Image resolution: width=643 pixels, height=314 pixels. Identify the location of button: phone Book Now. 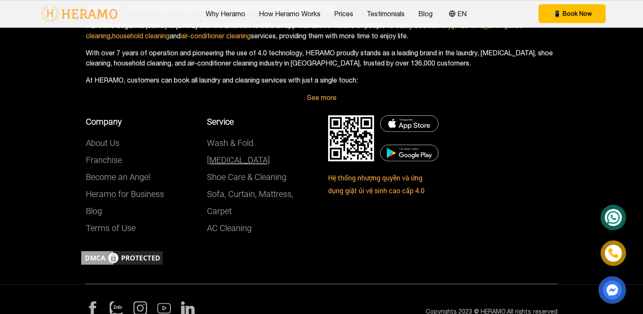
(572, 14).